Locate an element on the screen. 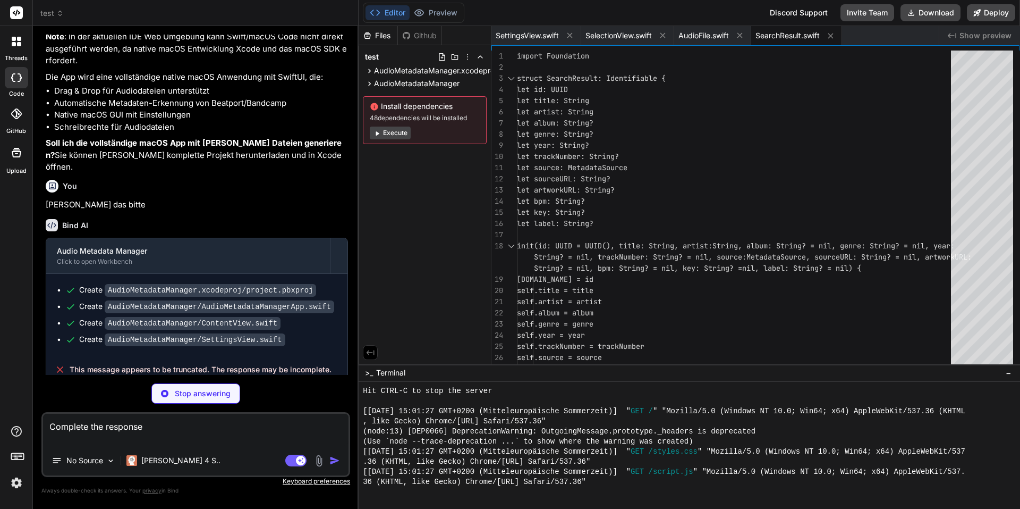  div: Github is located at coordinates (420, 36).